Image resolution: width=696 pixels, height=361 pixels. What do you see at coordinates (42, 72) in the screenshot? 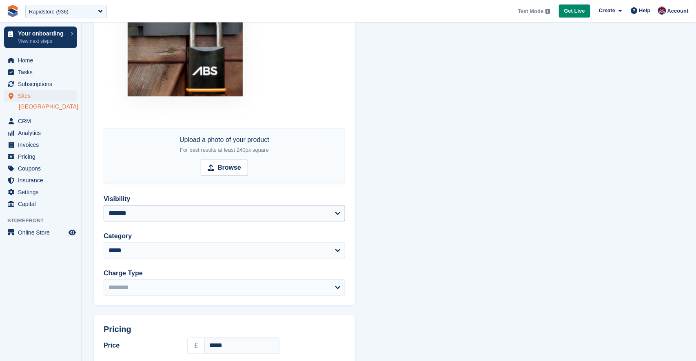
I see `span: Tasks` at bounding box center [42, 72].